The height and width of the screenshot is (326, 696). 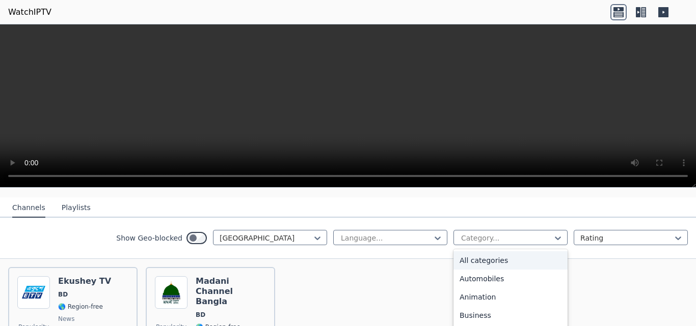 I want to click on div: Automobiles, so click(x=510, y=279).